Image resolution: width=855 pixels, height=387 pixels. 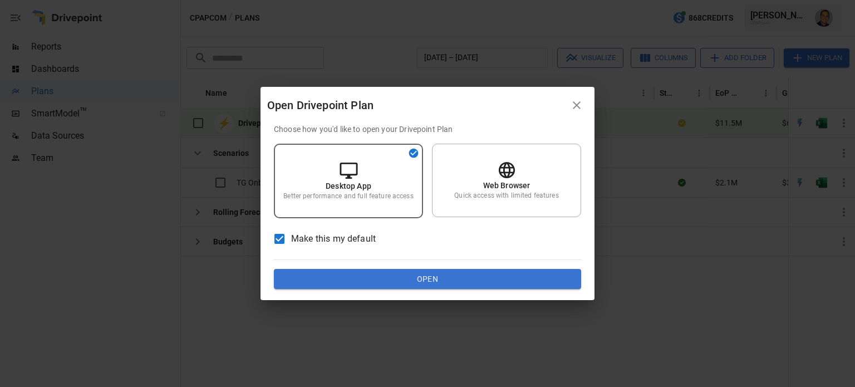 What do you see at coordinates (348, 196) in the screenshot?
I see `p: Better performance and full feature access` at bounding box center [348, 196].